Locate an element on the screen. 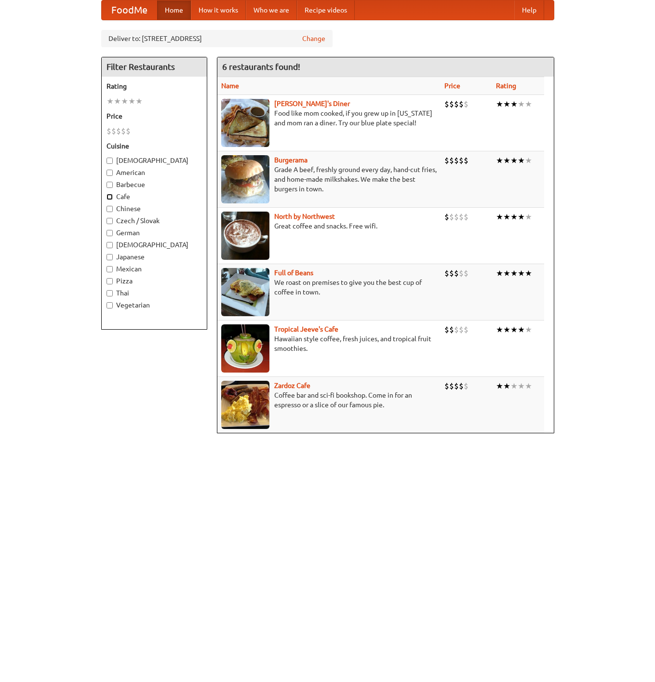 The width and height of the screenshot is (655, 682). a: Rating is located at coordinates (506, 86).